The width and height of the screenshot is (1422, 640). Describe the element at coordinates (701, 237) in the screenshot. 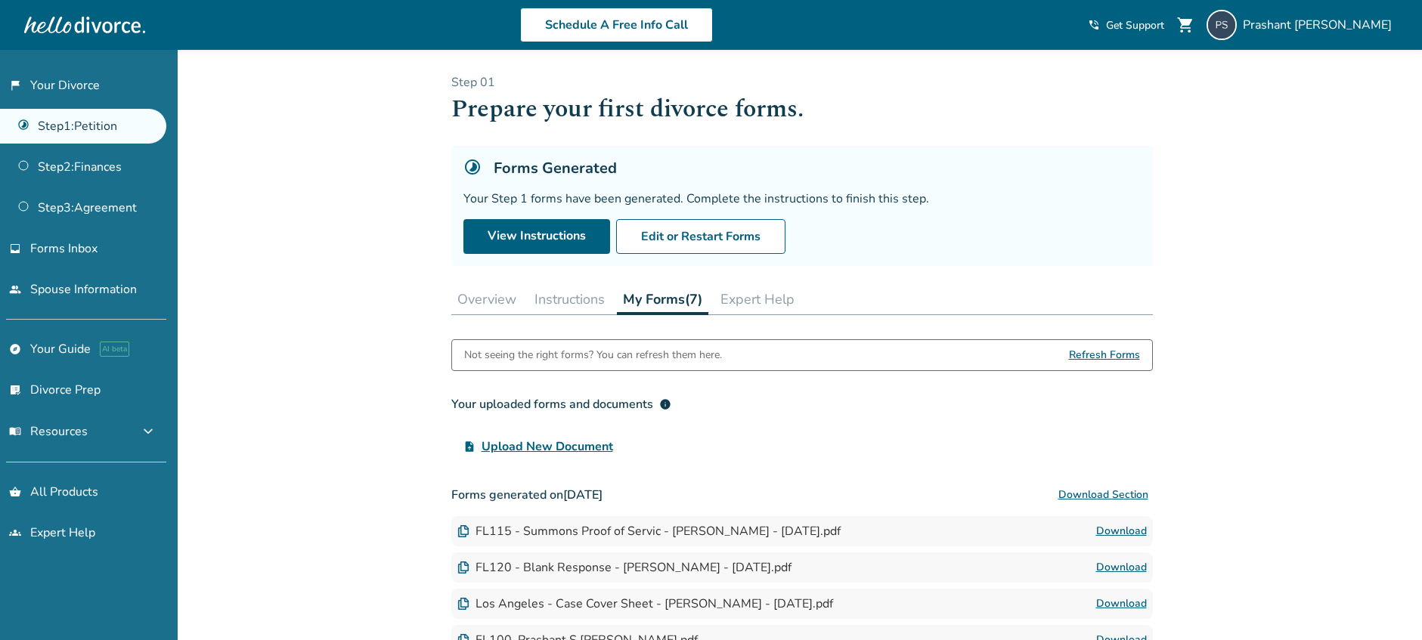

I see `button: Edit or Restart Forms` at that location.